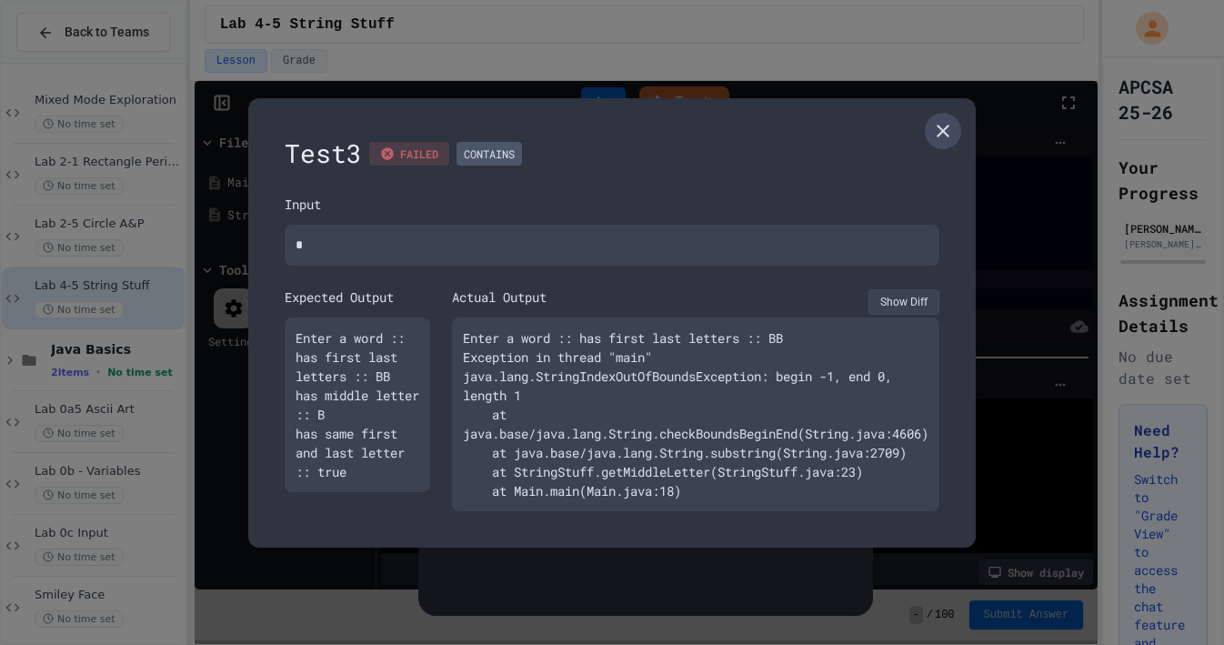 Image resolution: width=1224 pixels, height=645 pixels. What do you see at coordinates (409, 154) in the screenshot?
I see `div: FAILED` at bounding box center [409, 154].